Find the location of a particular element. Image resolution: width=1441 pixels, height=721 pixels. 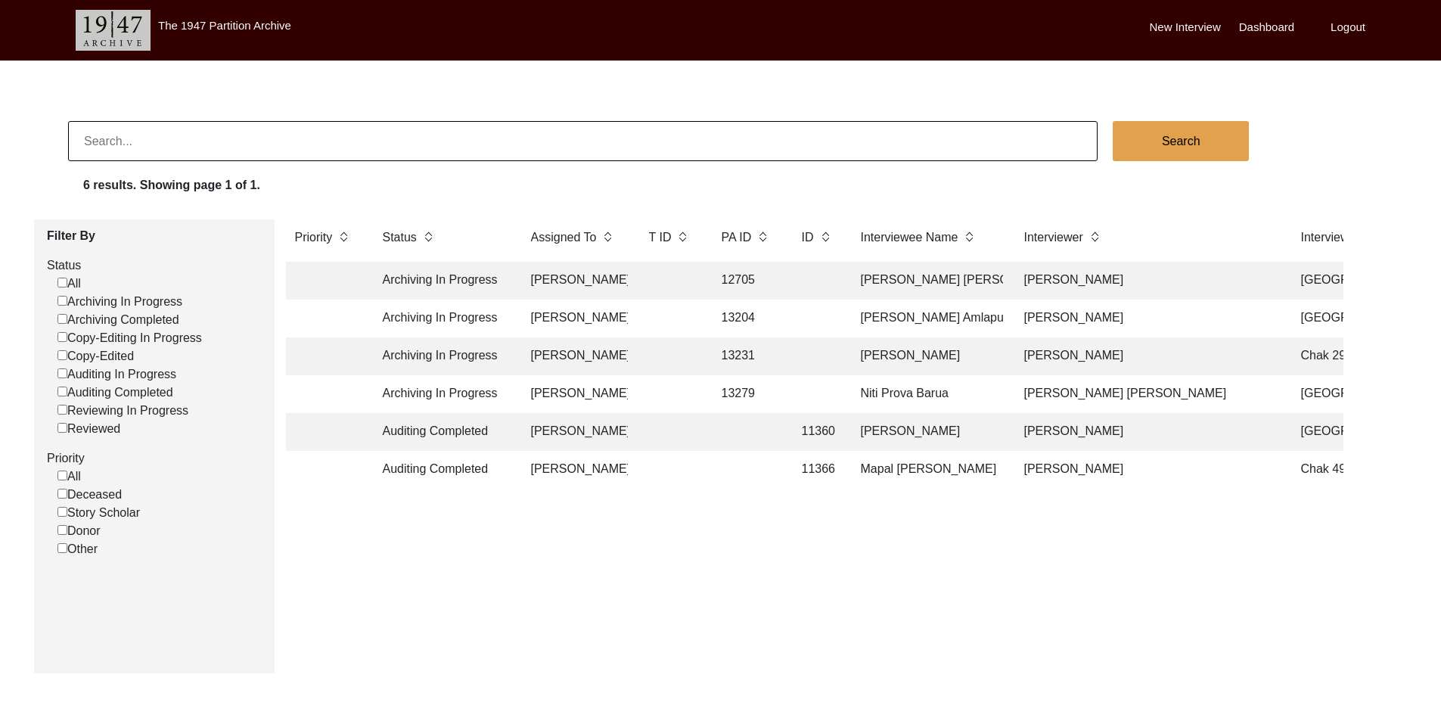

td: 13231 is located at coordinates (747, 356).